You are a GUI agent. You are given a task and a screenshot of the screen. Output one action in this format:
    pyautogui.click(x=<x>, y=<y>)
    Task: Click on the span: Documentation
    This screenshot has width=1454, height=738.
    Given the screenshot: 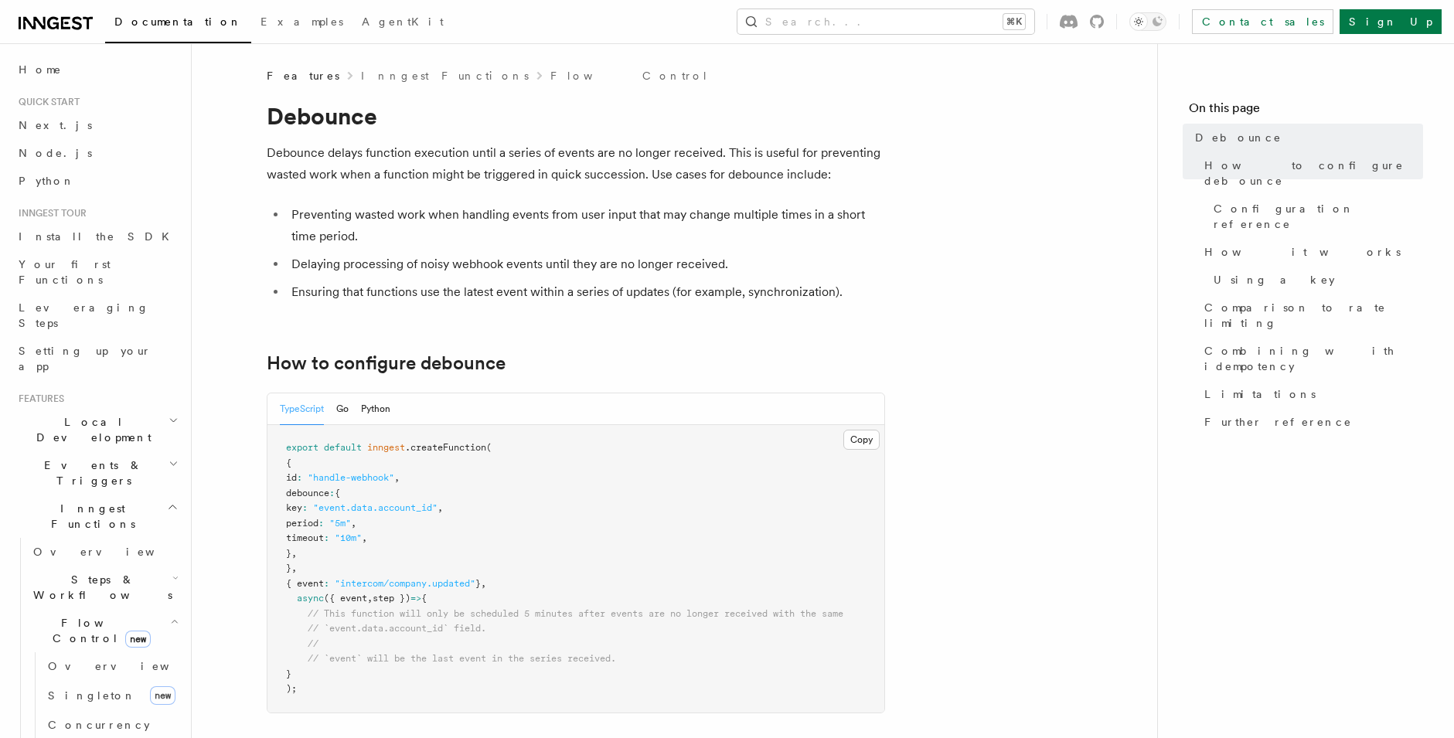 What is the action you would take?
    pyautogui.click(x=178, y=22)
    